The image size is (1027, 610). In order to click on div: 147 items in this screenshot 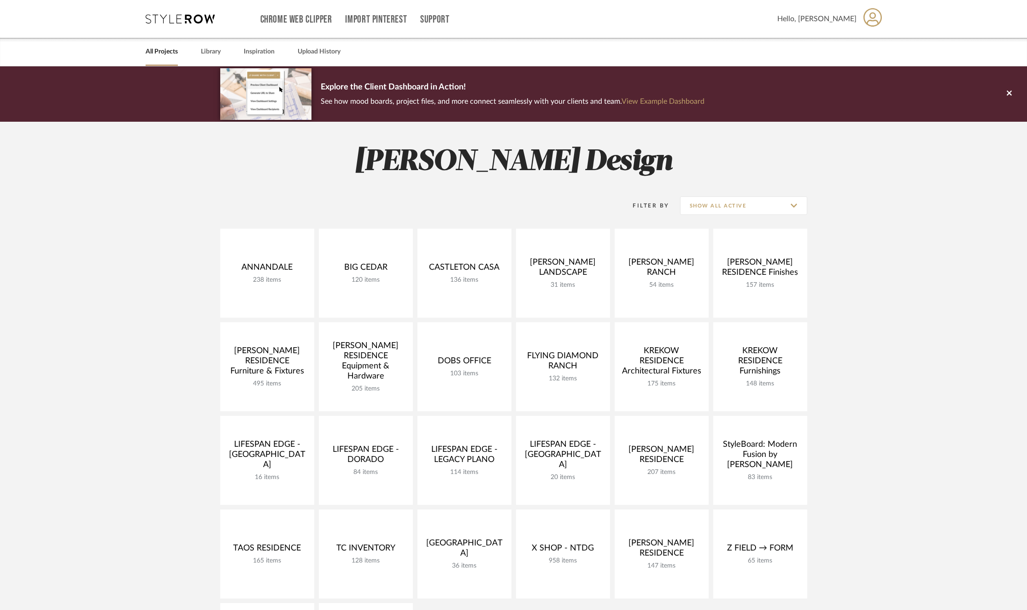, I will do `click(662, 566)`.